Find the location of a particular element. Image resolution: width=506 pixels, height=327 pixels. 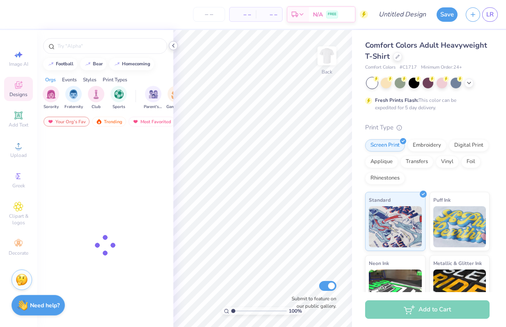

div: Digital Print is located at coordinates (468, 145).